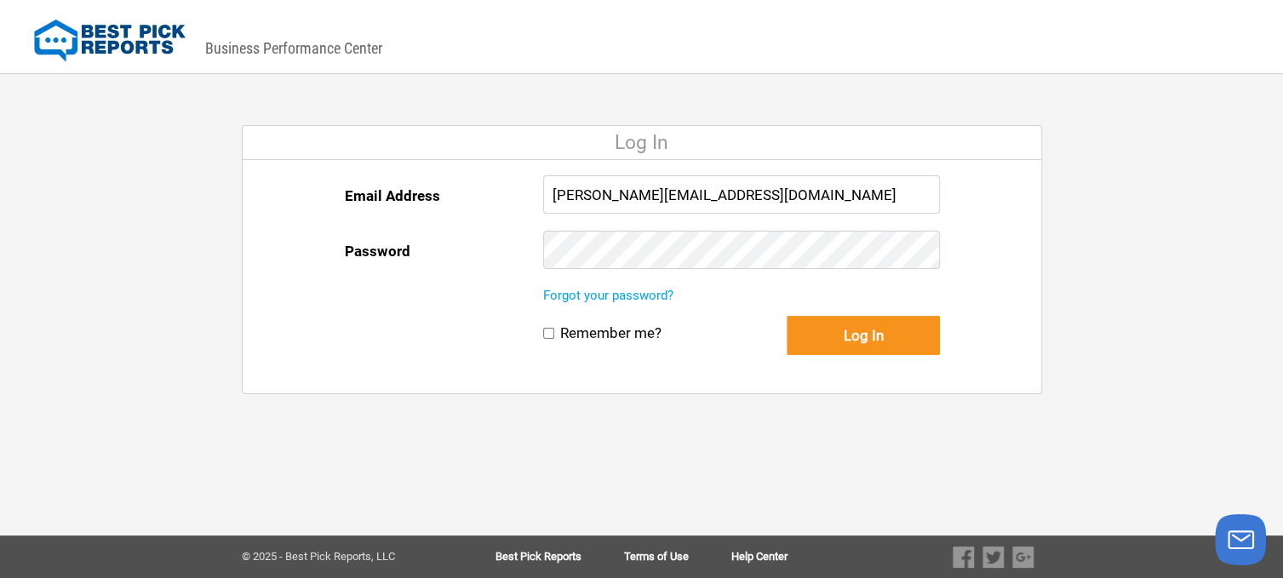 The image size is (1283, 578). I want to click on div: © 2025 - Best Pick Reports, LLC, so click(341, 557).